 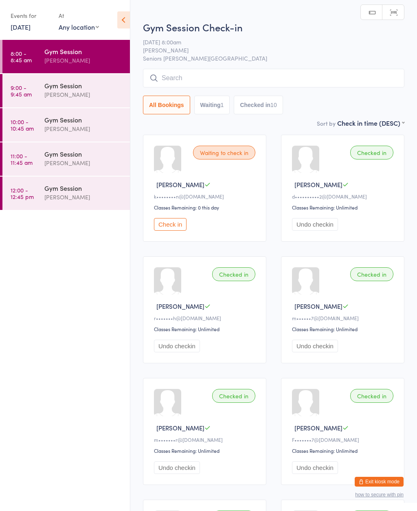 I want to click on label: Sort by, so click(x=326, y=123).